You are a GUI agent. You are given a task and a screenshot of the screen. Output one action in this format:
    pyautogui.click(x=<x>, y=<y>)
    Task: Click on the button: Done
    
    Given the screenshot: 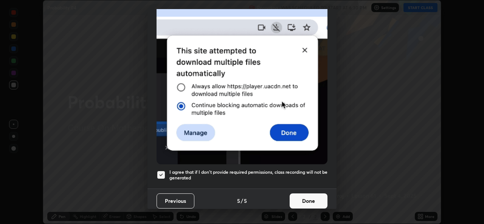 What is the action you would take?
    pyautogui.click(x=309, y=201)
    